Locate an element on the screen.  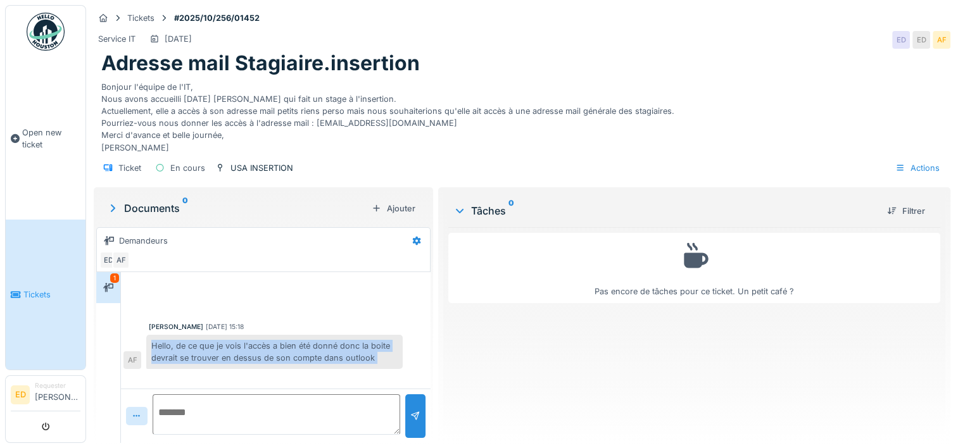
li: ED is located at coordinates (20, 395).